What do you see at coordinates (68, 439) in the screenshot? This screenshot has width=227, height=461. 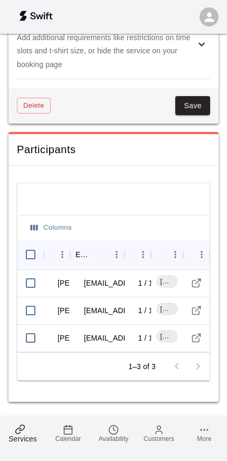 I see `span: Calendar` at bounding box center [68, 439].